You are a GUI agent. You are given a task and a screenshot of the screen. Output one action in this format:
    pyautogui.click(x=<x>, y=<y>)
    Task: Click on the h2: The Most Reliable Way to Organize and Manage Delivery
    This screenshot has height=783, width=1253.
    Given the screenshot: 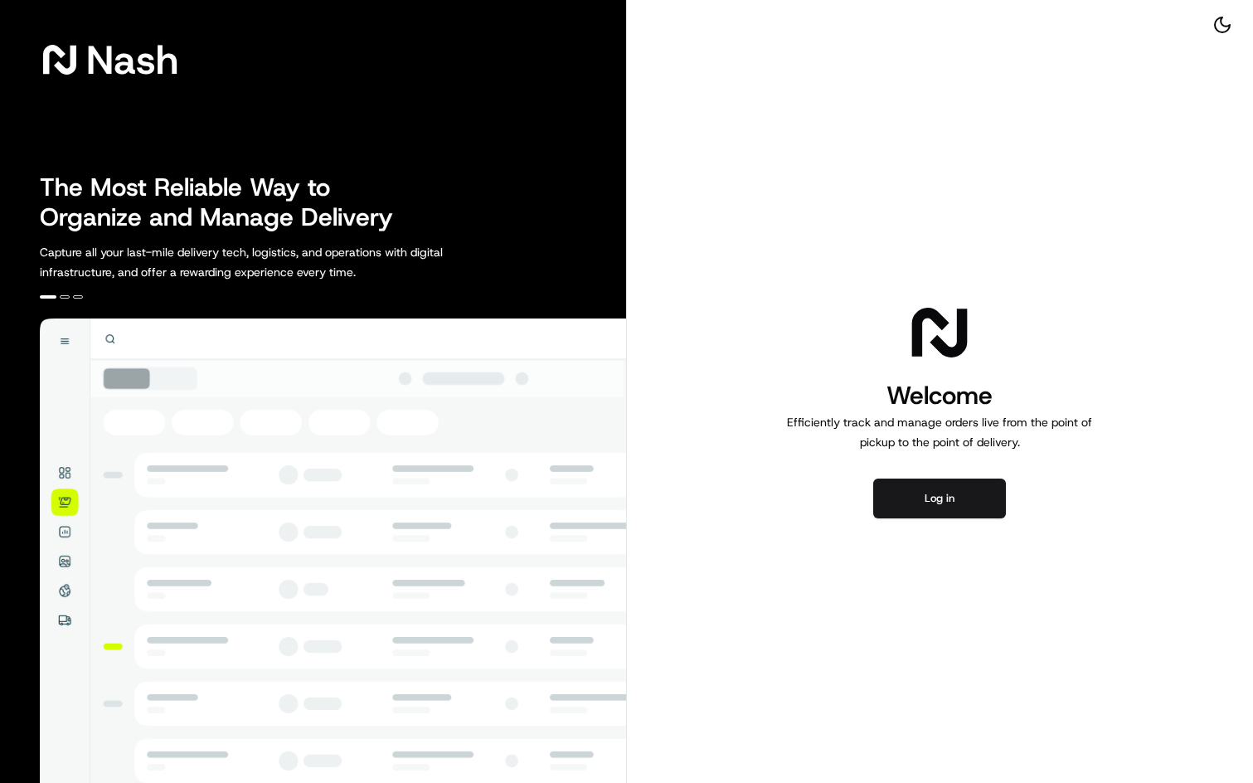 What is the action you would take?
    pyautogui.click(x=226, y=202)
    